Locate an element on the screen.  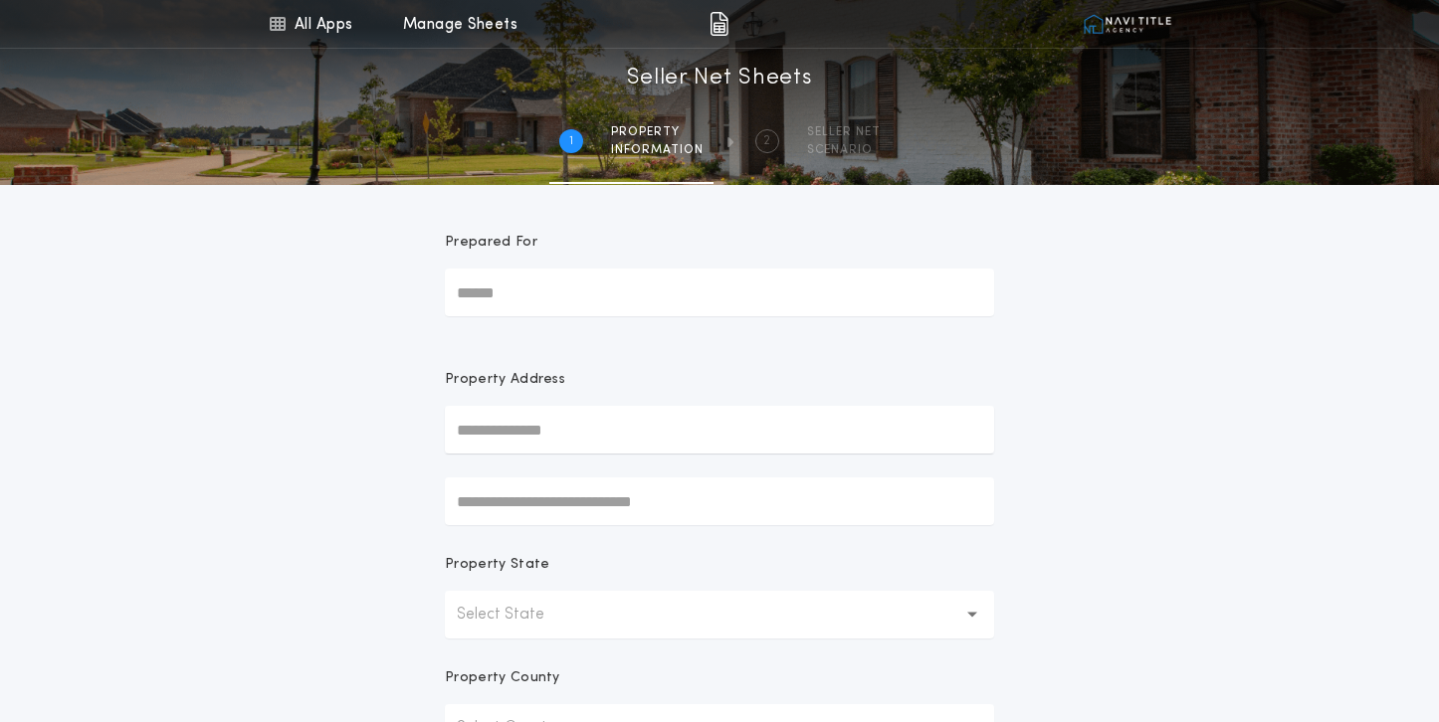
input: Prepared For is located at coordinates (719, 293).